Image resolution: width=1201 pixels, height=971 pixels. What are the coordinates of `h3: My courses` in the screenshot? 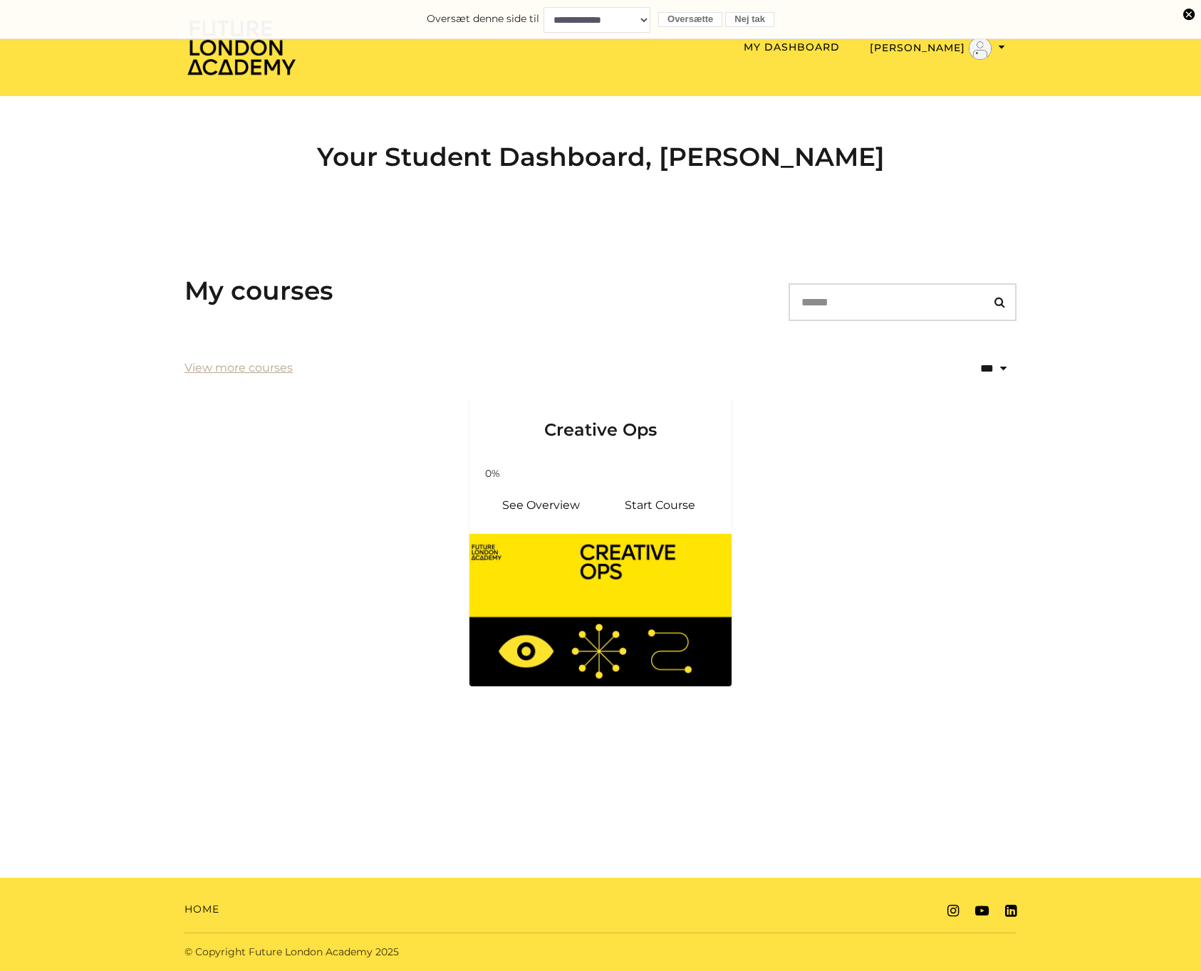 It's located at (258, 291).